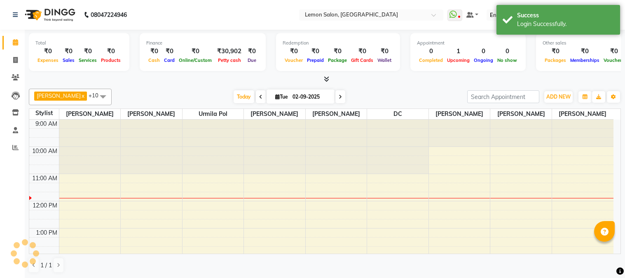  I want to click on span: Petty cash, so click(229, 60).